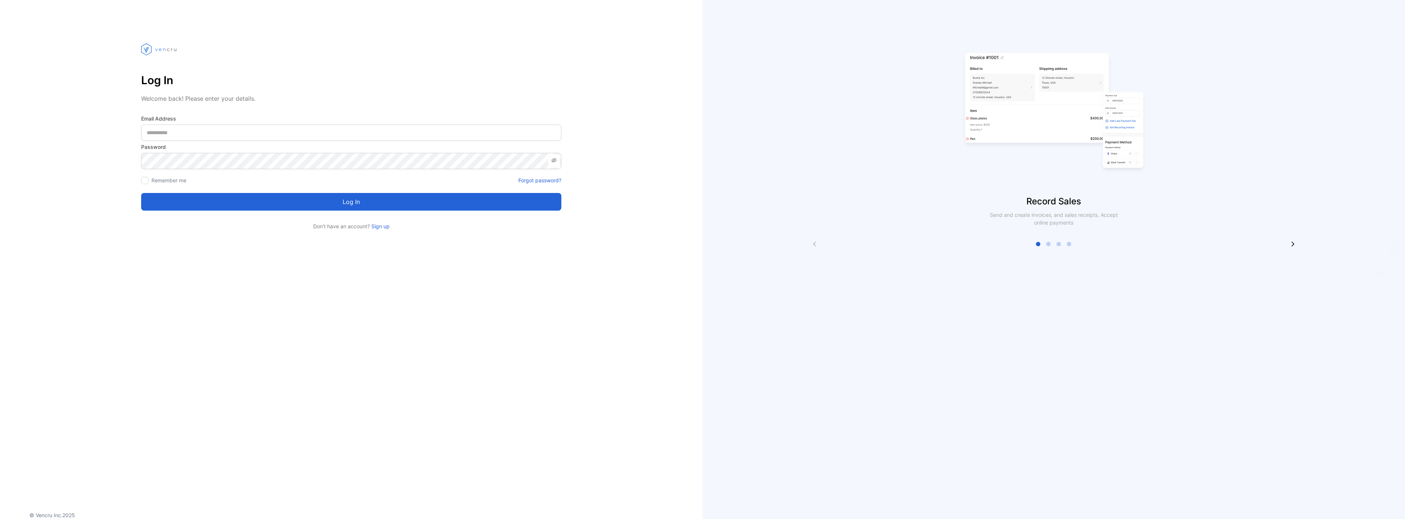 The image size is (1405, 519). What do you see at coordinates (1053, 201) in the screenshot?
I see `p: Record Sales` at bounding box center [1053, 201].